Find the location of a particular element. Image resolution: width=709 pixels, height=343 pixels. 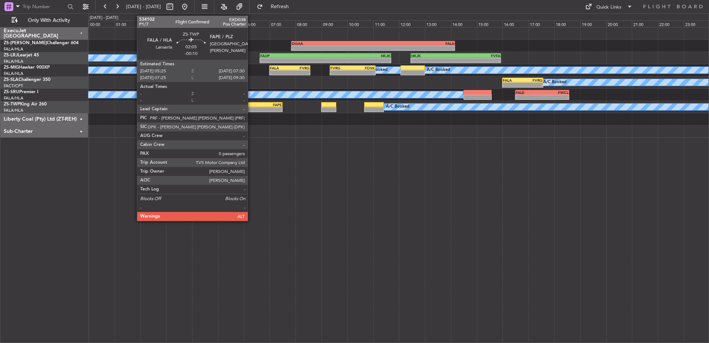

a: ZS-SRUPremier I is located at coordinates (21, 92).